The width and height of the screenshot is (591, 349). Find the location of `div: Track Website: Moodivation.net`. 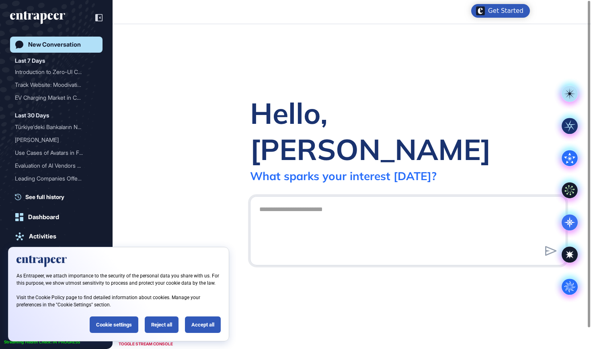

div: Track Website: Moodivation.net is located at coordinates (56, 85).